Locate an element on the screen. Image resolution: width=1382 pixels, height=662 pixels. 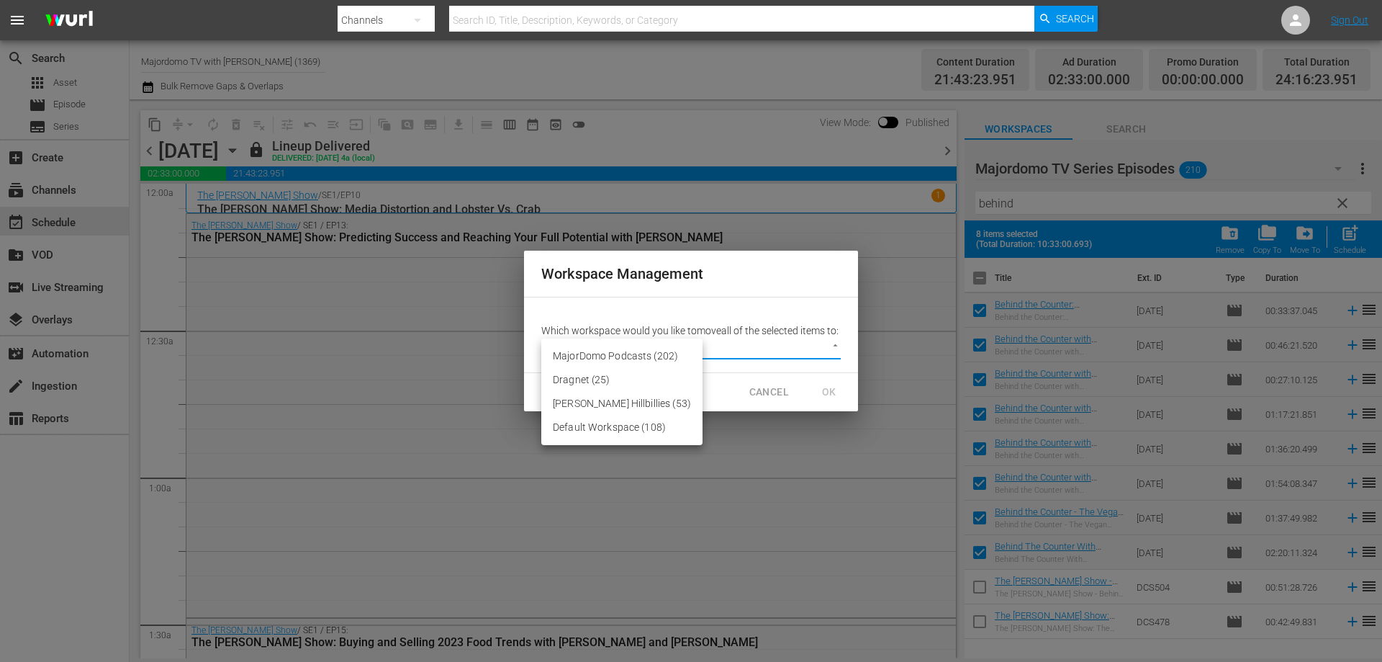
li: Dragnet (25) is located at coordinates (622, 379).